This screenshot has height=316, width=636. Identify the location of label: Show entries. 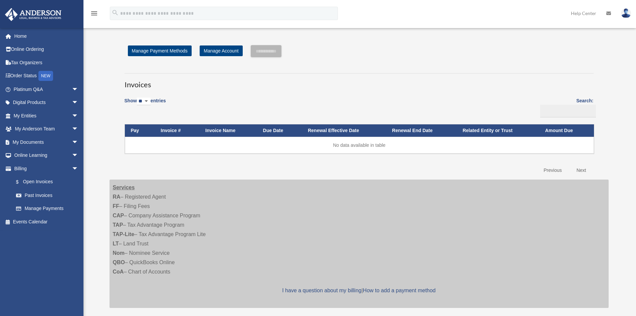
(145, 104).